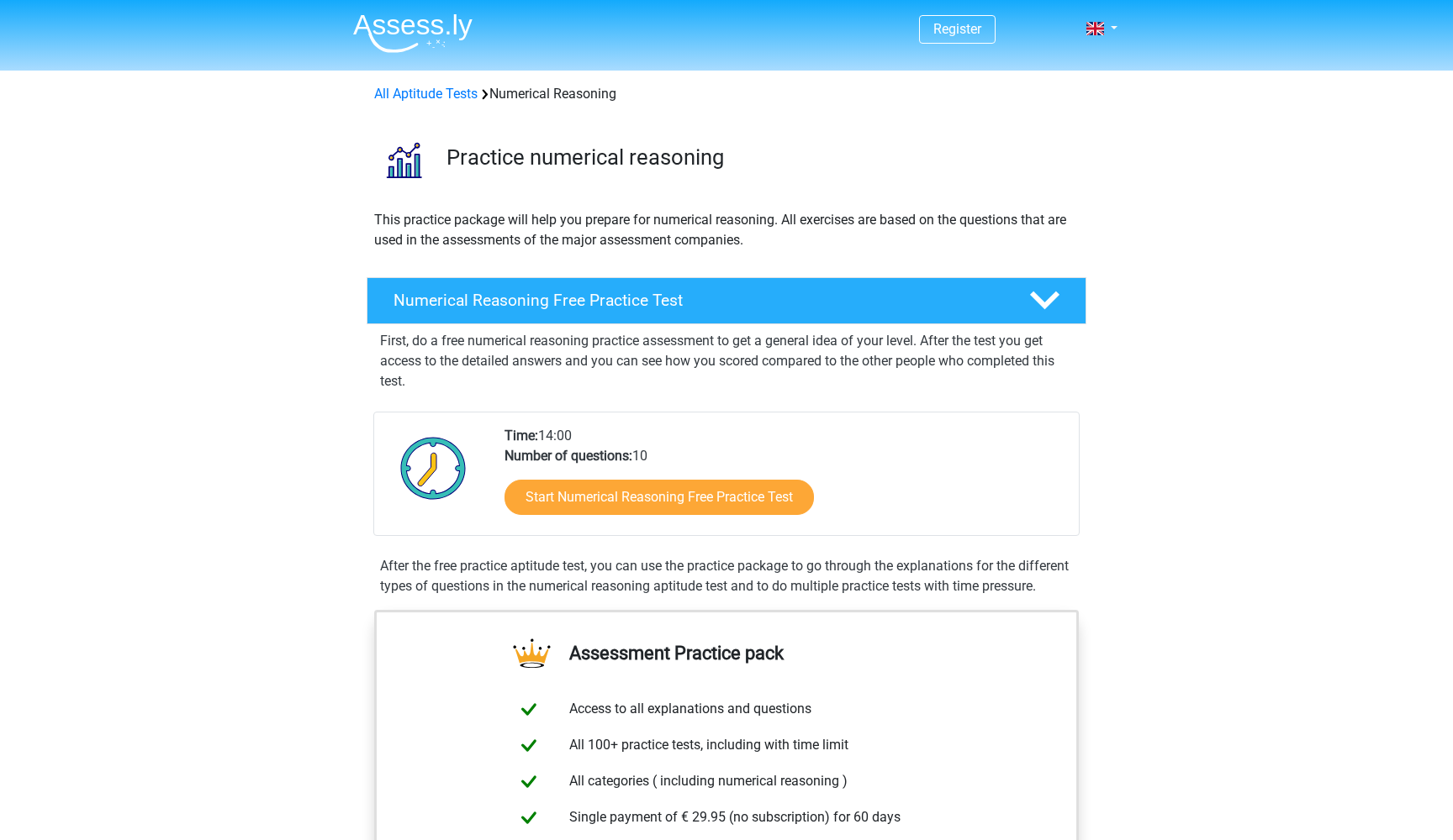 The image size is (1453, 840). I want to click on img: numerical reasoning, so click(403, 160).